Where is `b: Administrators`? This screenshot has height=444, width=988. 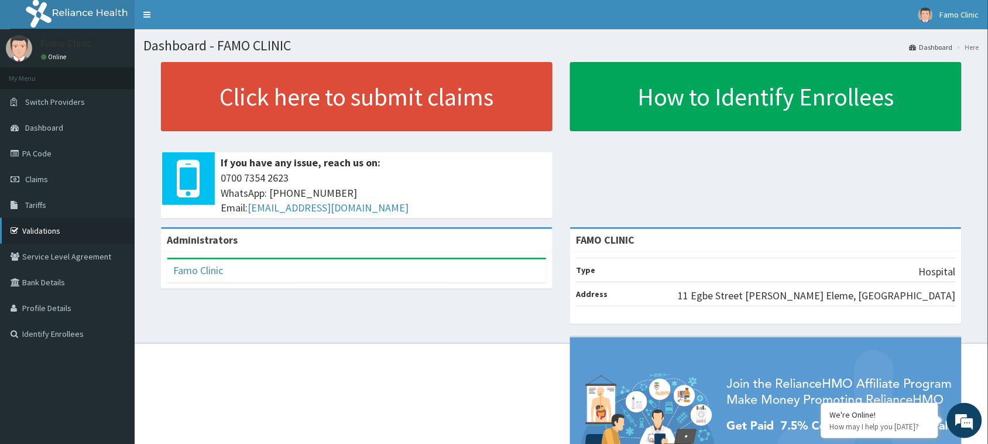
b: Administrators is located at coordinates (202, 239).